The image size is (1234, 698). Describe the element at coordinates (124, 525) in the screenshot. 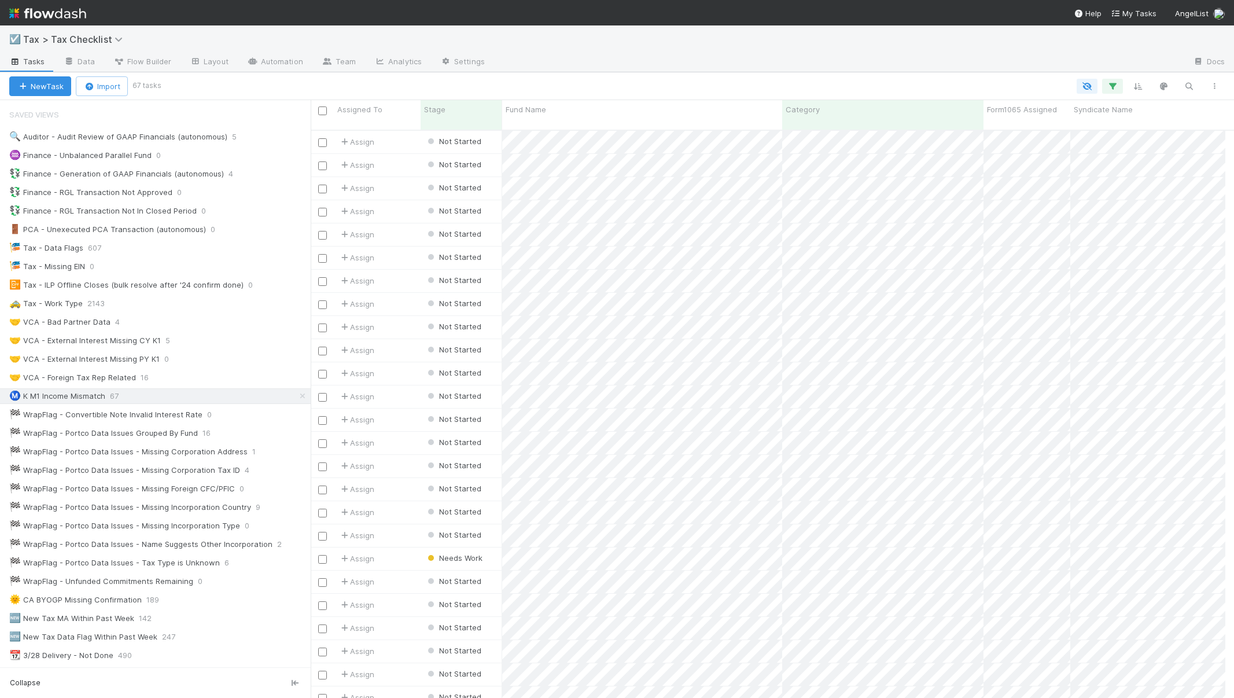

I see `div: WrapFlag - Portco Data Issues - Missing Incorporation Type` at that location.